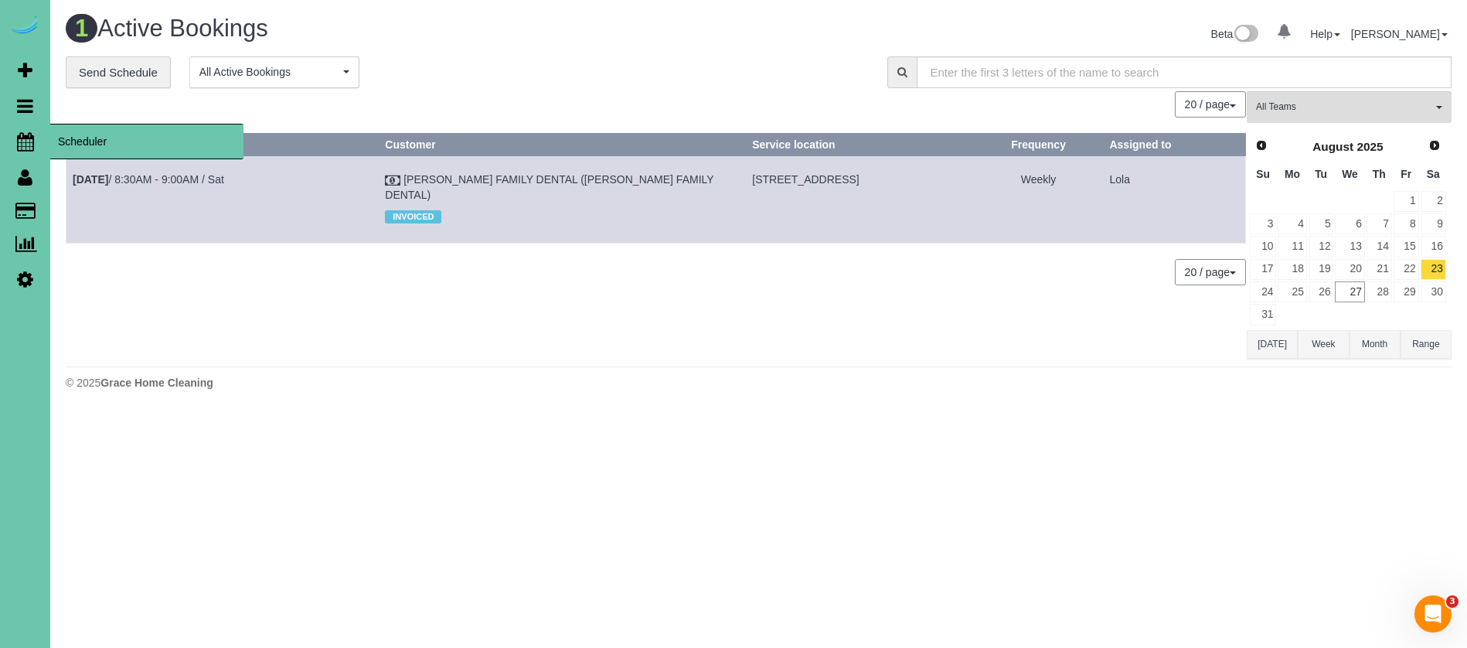 Image resolution: width=1467 pixels, height=648 pixels. What do you see at coordinates (859, 145) in the screenshot?
I see `th: Service location` at bounding box center [859, 145].